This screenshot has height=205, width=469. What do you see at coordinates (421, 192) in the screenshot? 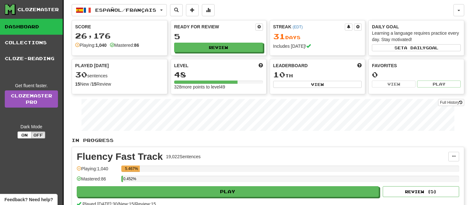
I see `button: Review (5)` at bounding box center [421, 192].